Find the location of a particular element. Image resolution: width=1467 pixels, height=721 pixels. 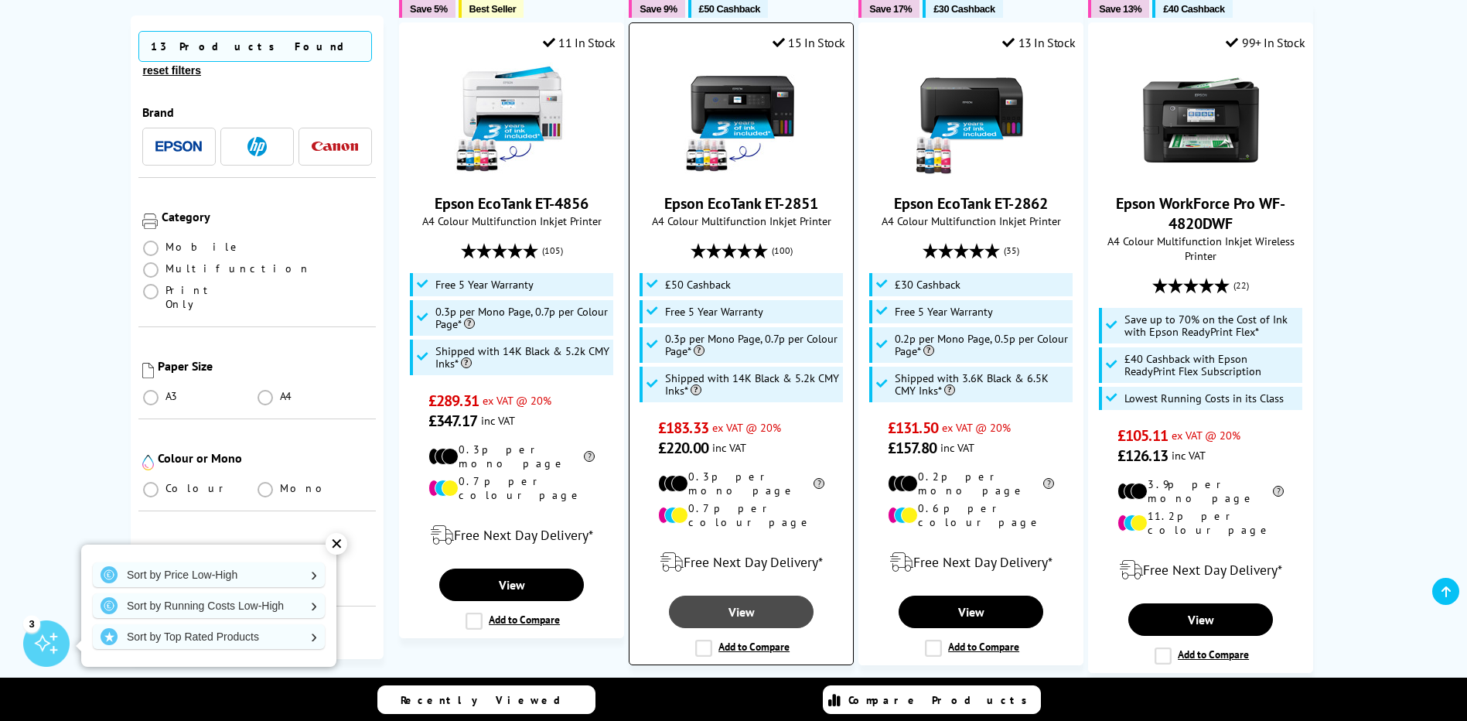

div: Brand is located at coordinates (258, 112).